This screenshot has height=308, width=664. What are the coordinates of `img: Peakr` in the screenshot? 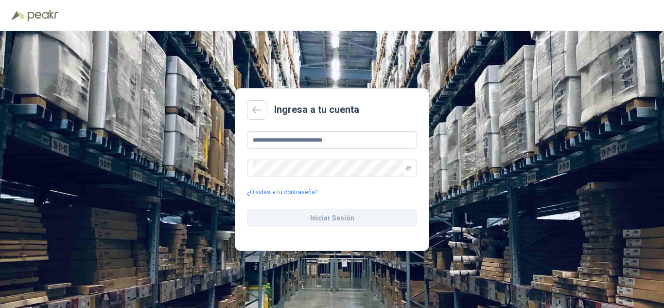 It's located at (43, 16).